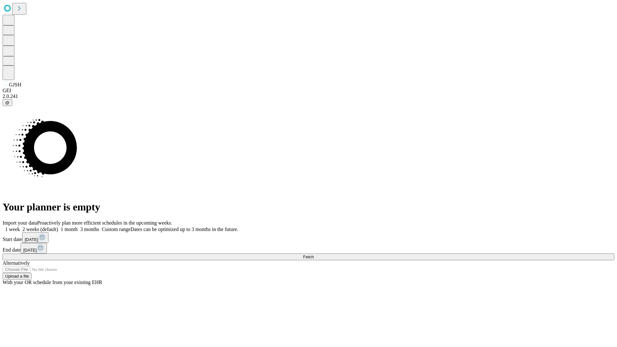 The image size is (617, 347). I want to click on div: Start date, so click(308, 237).